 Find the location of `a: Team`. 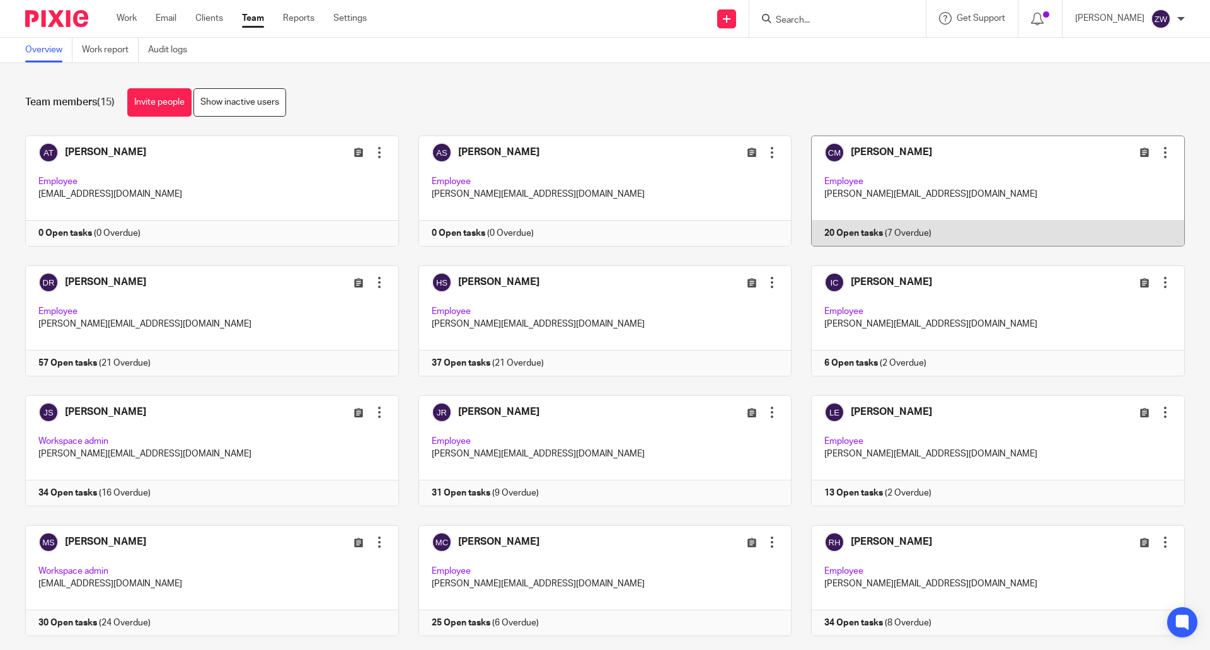

a: Team is located at coordinates (253, 18).